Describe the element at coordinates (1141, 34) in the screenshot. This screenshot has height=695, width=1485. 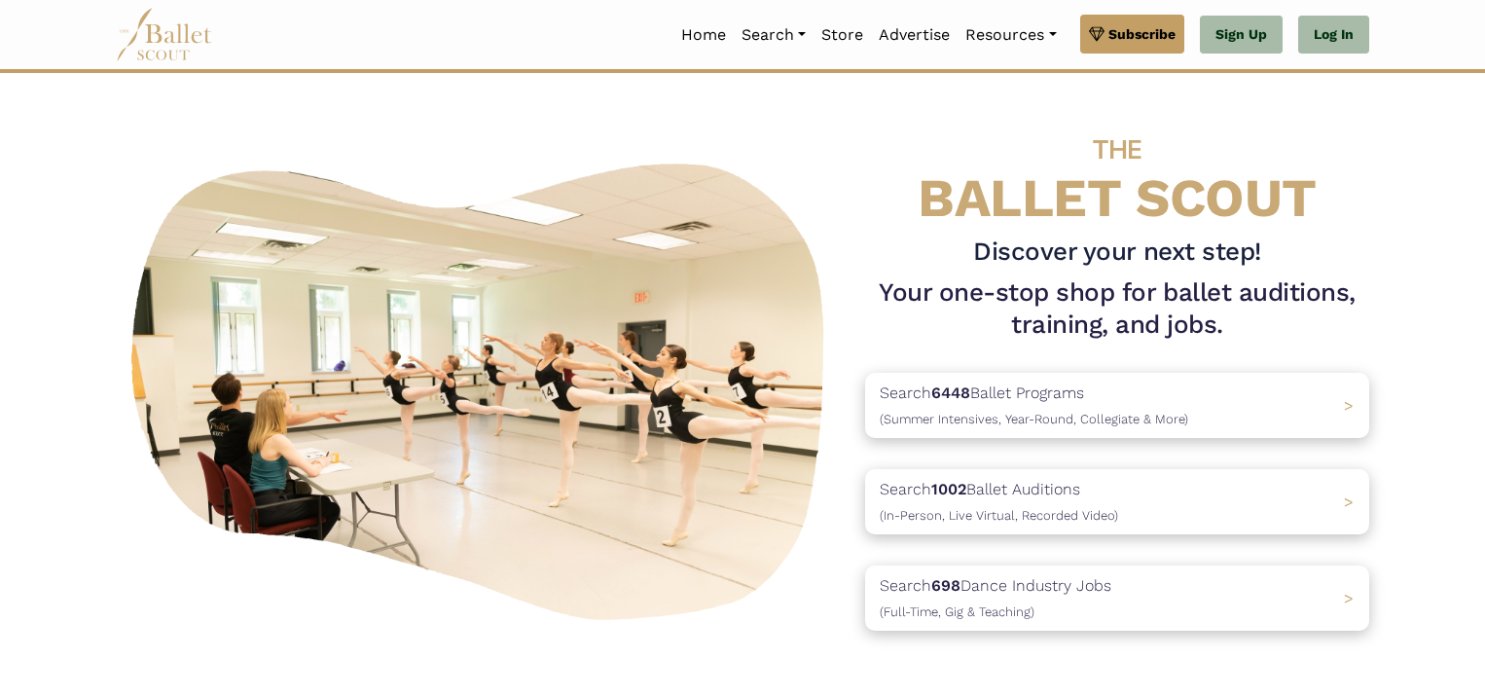
I see `span: Subscribe` at that location.